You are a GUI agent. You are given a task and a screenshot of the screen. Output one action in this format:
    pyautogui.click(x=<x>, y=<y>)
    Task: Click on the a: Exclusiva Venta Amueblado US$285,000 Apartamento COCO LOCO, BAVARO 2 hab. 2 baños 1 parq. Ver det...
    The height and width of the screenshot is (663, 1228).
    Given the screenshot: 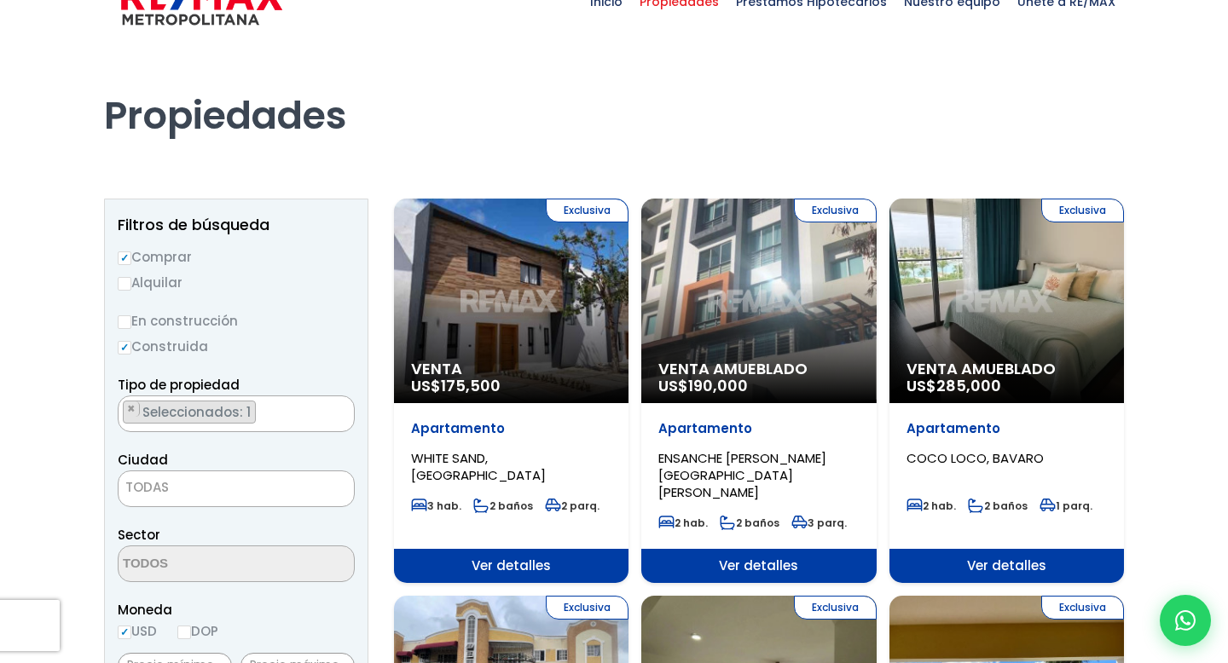 What is the action you would take?
    pyautogui.click(x=1006, y=390)
    